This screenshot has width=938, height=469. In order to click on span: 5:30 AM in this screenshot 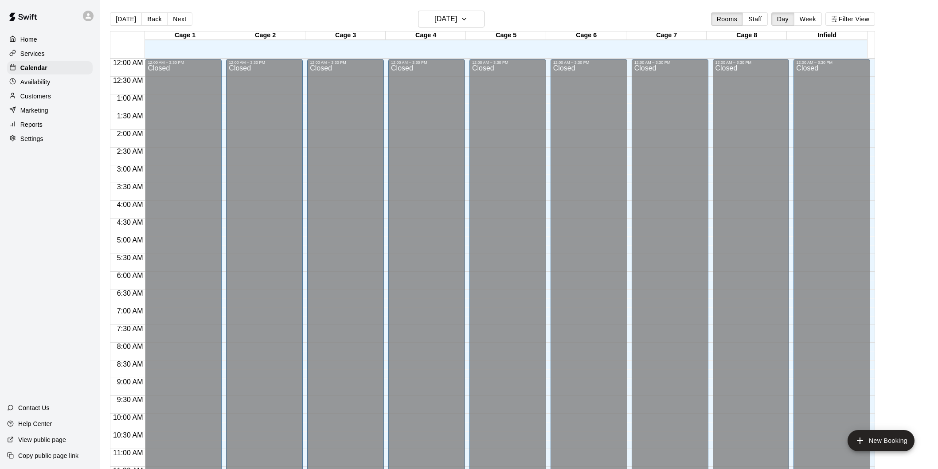, I will do `click(130, 258)`.